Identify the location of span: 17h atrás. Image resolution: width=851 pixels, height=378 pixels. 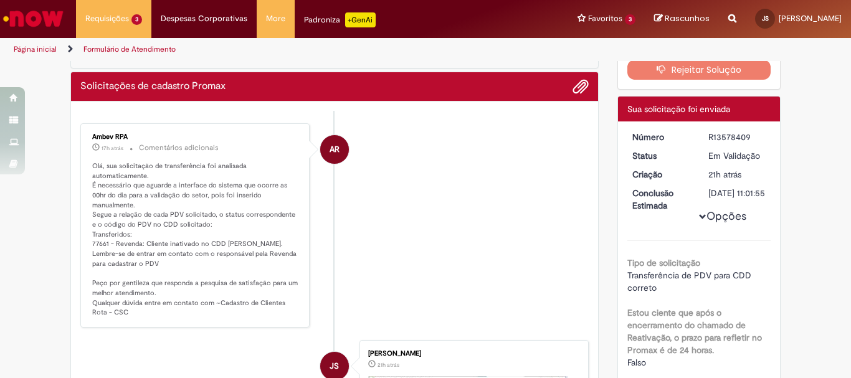
(112, 148).